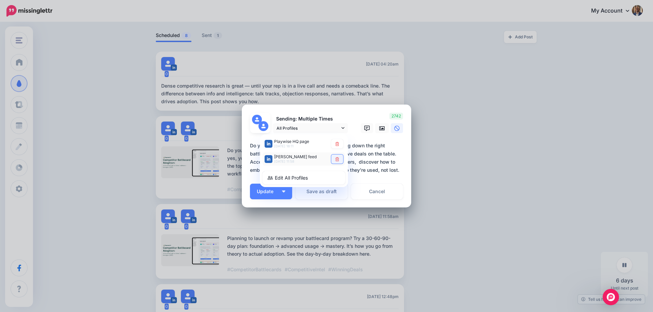 The height and width of the screenshot is (312, 653). I want to click on button: Update, so click(271, 192).